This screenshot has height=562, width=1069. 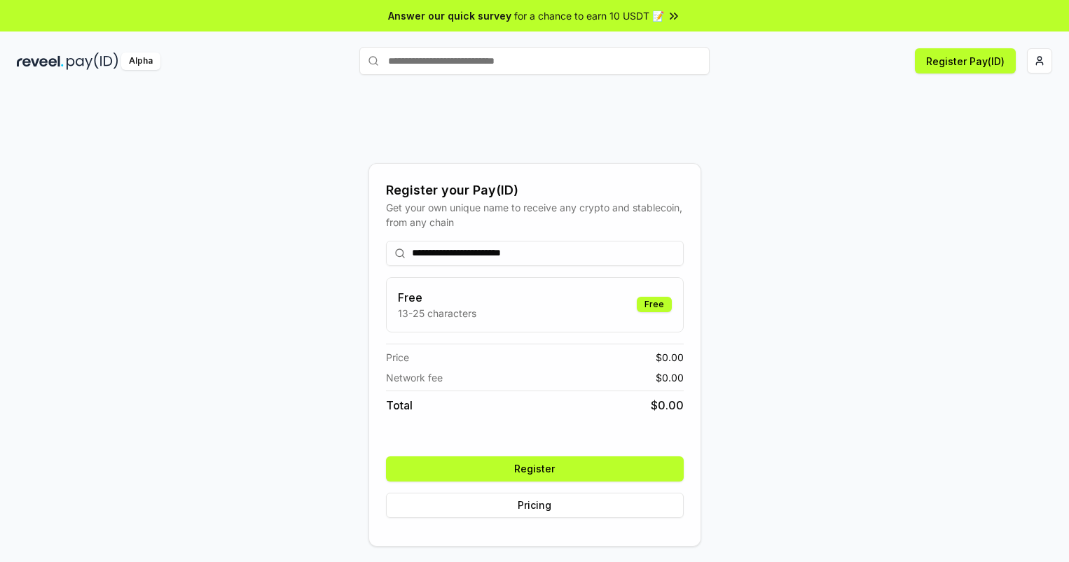 What do you see at coordinates (534, 506) in the screenshot?
I see `button: Pricing` at bounding box center [534, 506].